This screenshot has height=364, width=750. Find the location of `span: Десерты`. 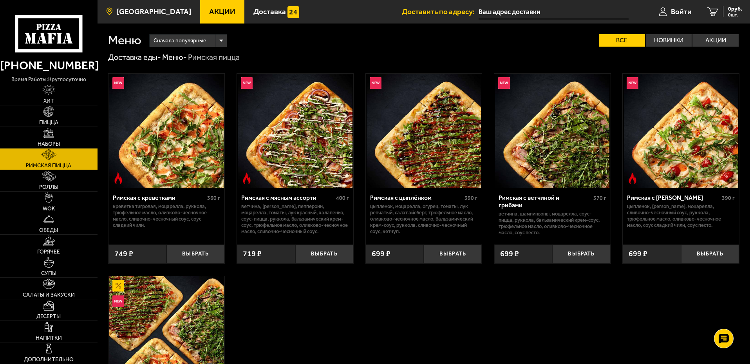

span: Десерты is located at coordinates (49, 316).